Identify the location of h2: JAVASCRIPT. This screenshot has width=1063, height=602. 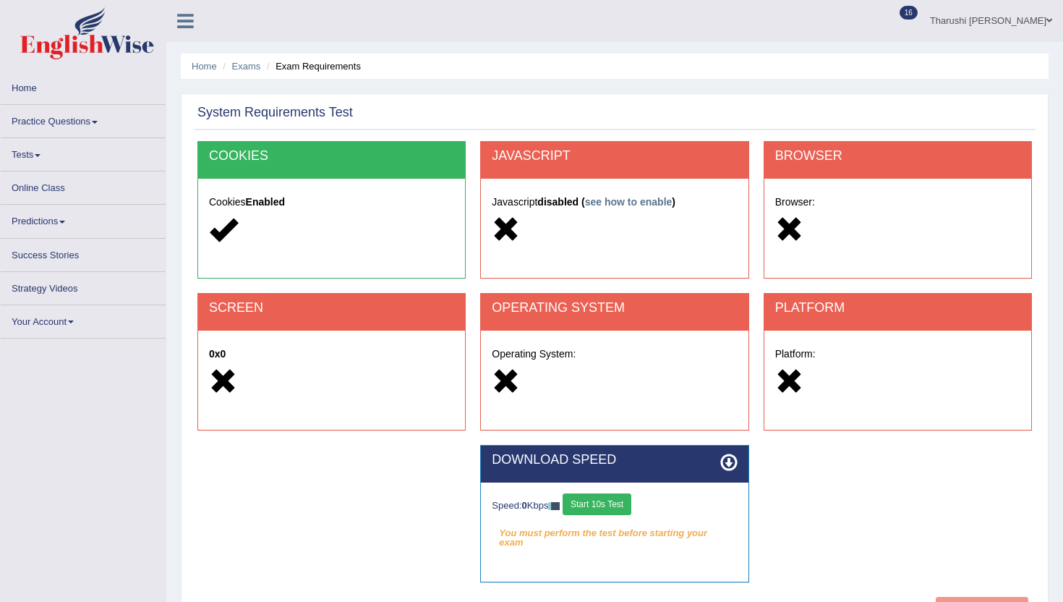
(614, 156).